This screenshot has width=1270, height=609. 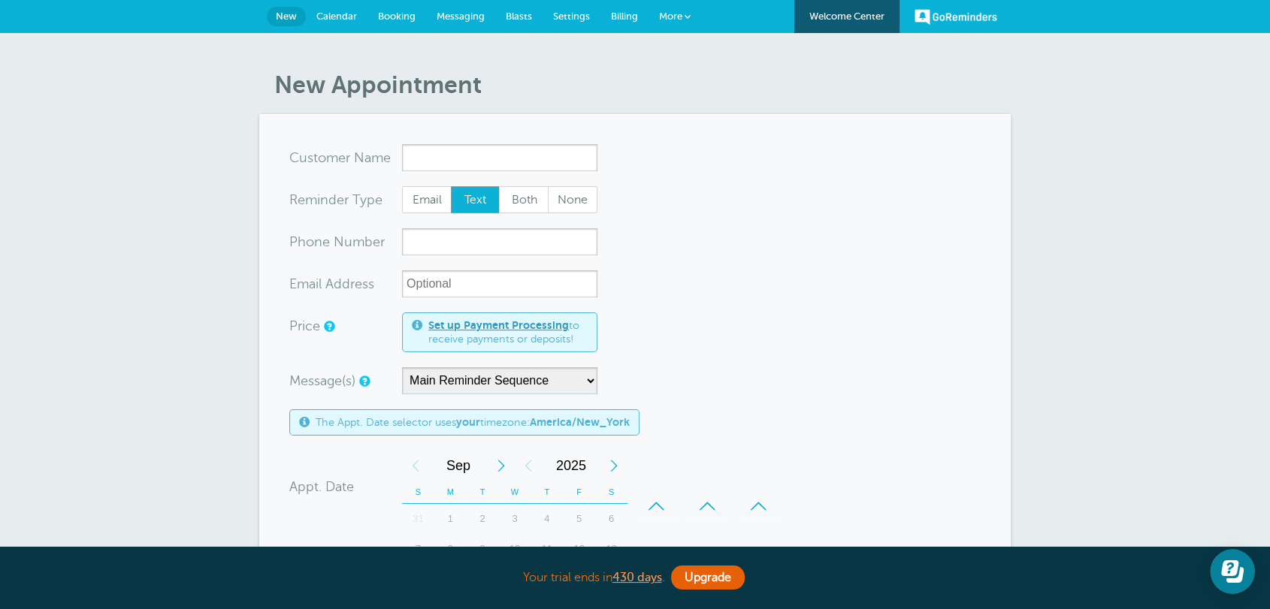 I want to click on div: Friday, September 5, so click(x=579, y=519).